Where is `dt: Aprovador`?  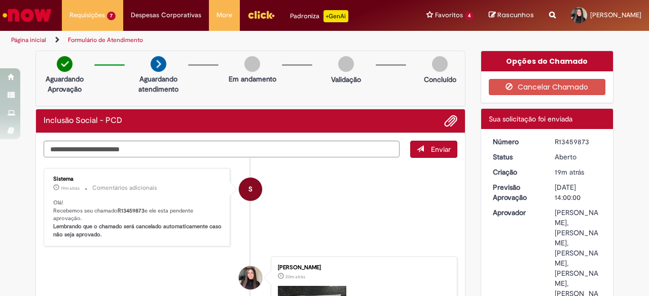
dt: Aprovador is located at coordinates (516, 213).